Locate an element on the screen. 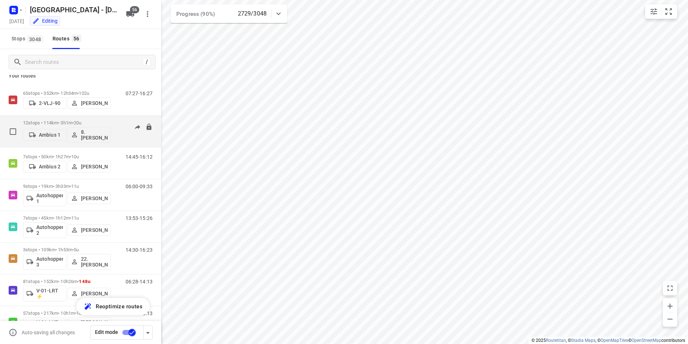 The height and width of the screenshot is (344, 688). button: 2-VLJ-90 is located at coordinates (45, 103).